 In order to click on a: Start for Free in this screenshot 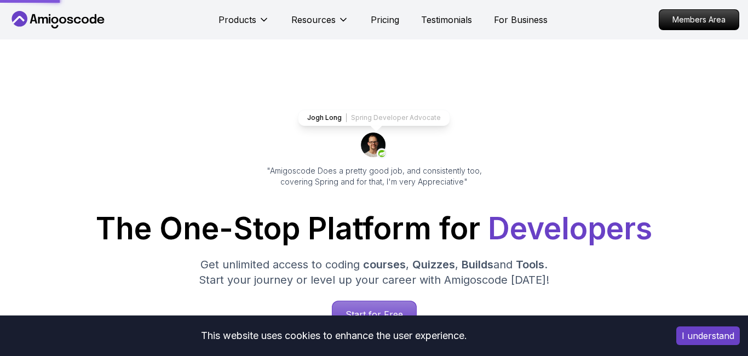, I will do `click(374, 314)`.